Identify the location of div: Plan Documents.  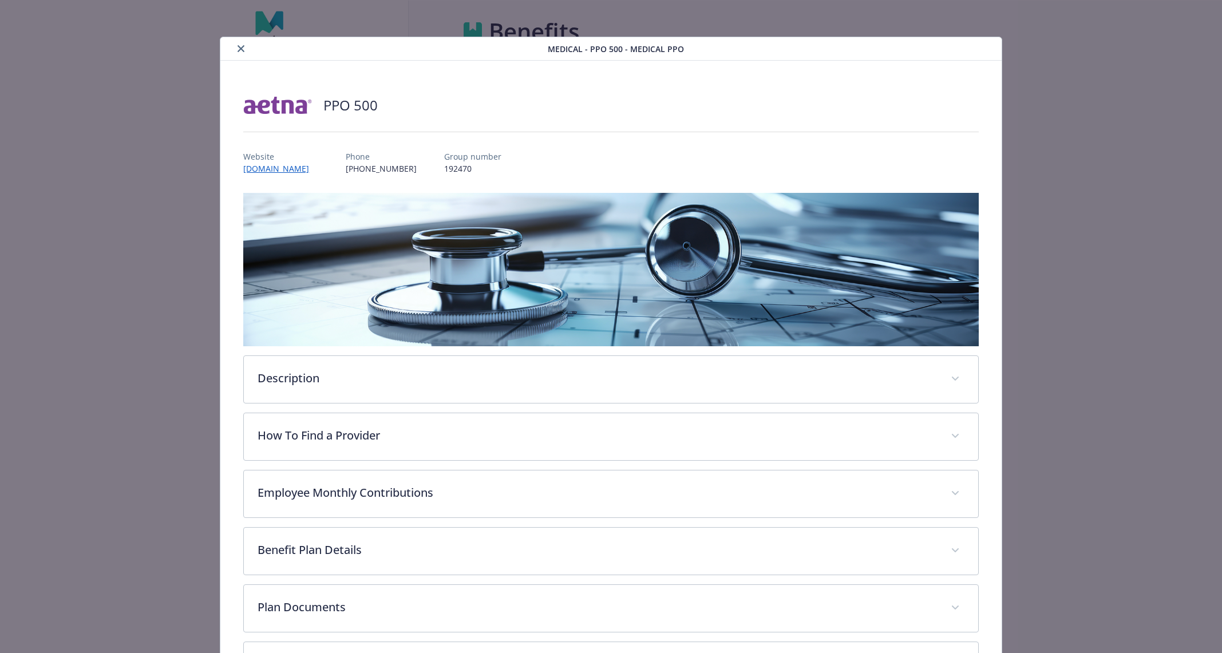
(611, 608).